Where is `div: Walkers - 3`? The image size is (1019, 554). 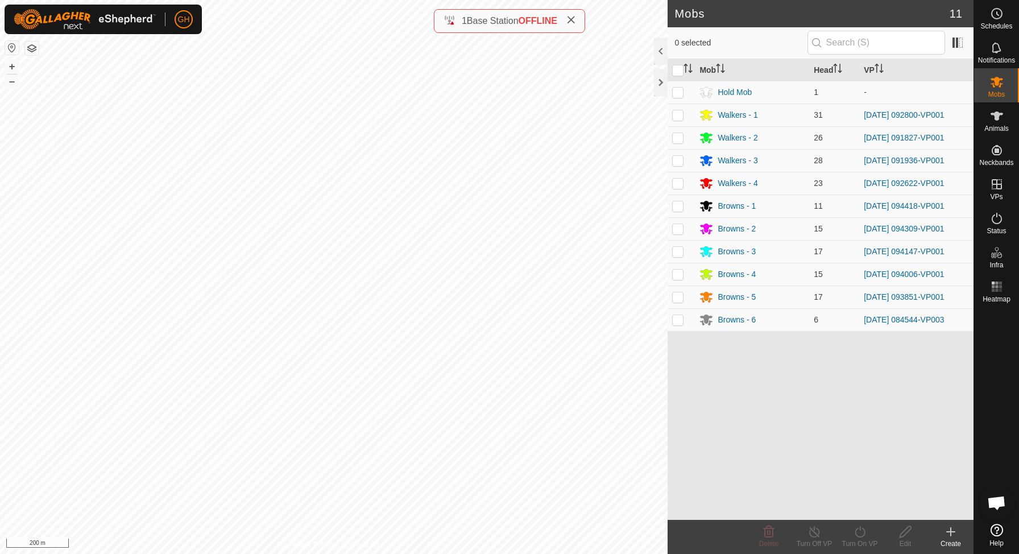 div: Walkers - 3 is located at coordinates (738, 160).